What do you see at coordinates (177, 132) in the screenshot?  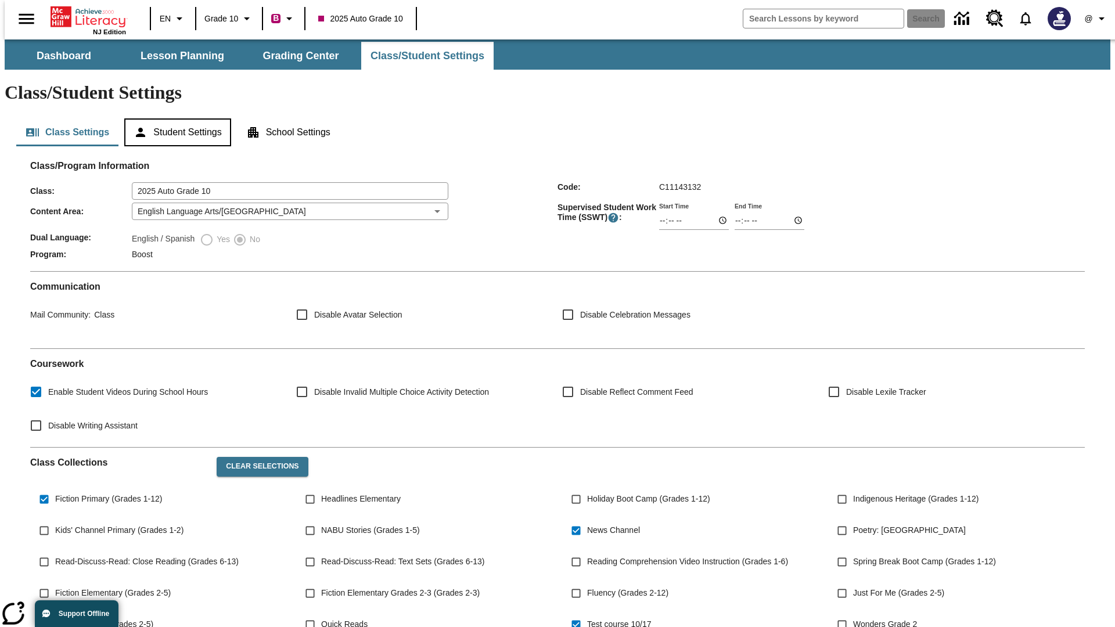 I see `button: Student Settings` at bounding box center [177, 132].